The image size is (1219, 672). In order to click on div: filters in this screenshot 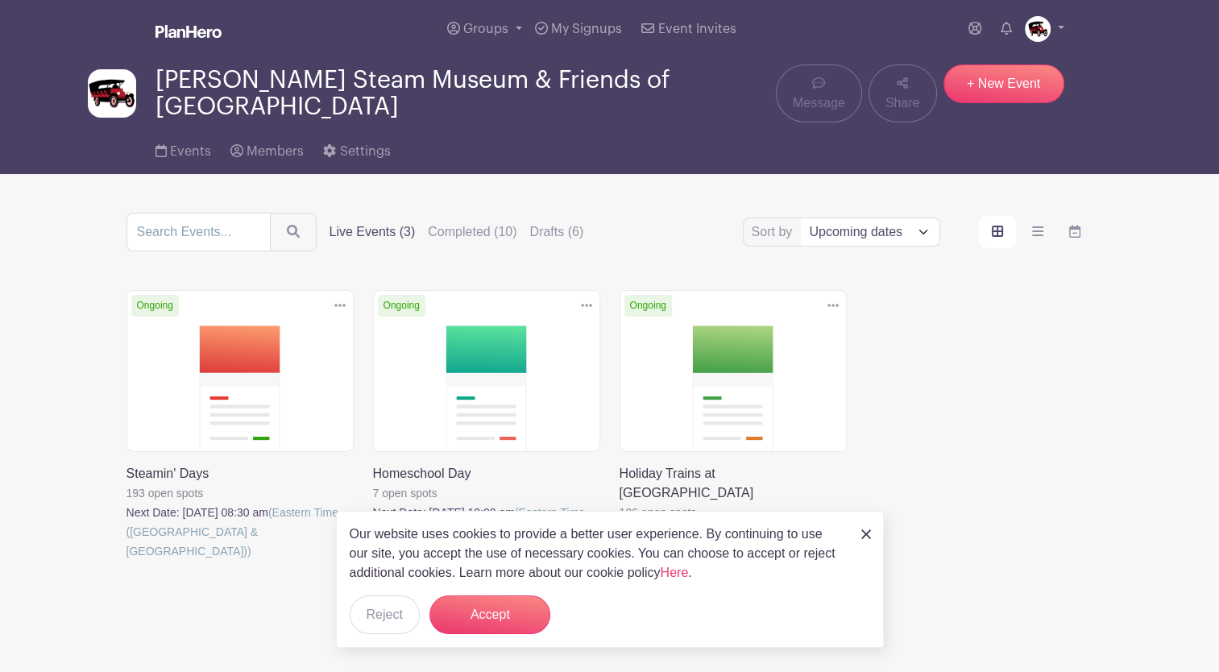, I will do `click(463, 232)`.